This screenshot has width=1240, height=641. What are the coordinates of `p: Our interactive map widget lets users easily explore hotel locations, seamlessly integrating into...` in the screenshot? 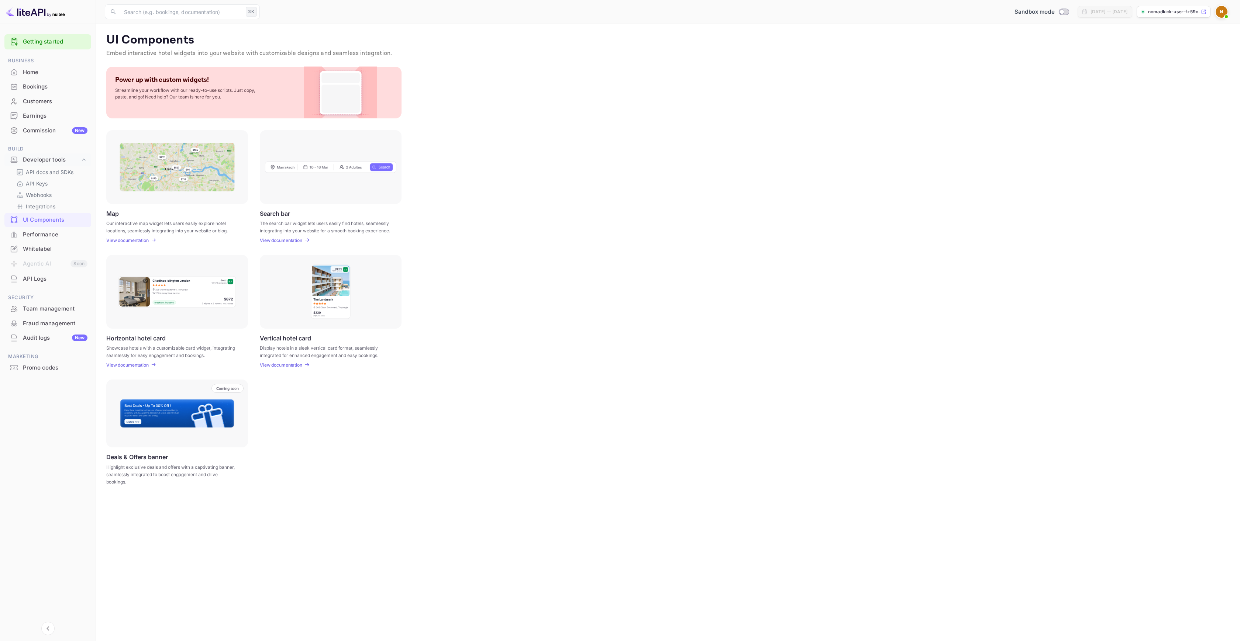 It's located at (172, 227).